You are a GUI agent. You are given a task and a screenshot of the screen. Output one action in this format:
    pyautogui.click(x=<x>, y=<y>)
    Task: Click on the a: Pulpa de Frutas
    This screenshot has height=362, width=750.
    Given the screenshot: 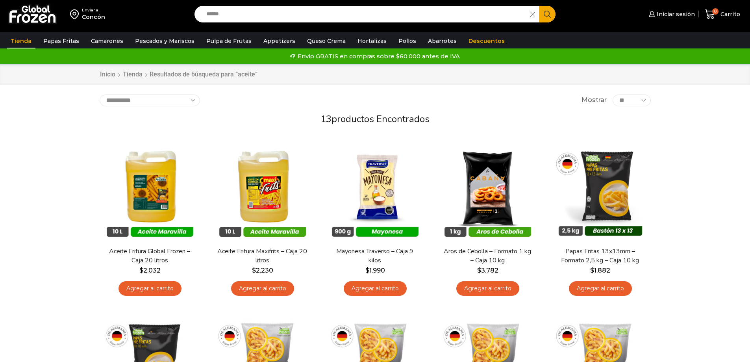 What is the action you would take?
    pyautogui.click(x=229, y=41)
    